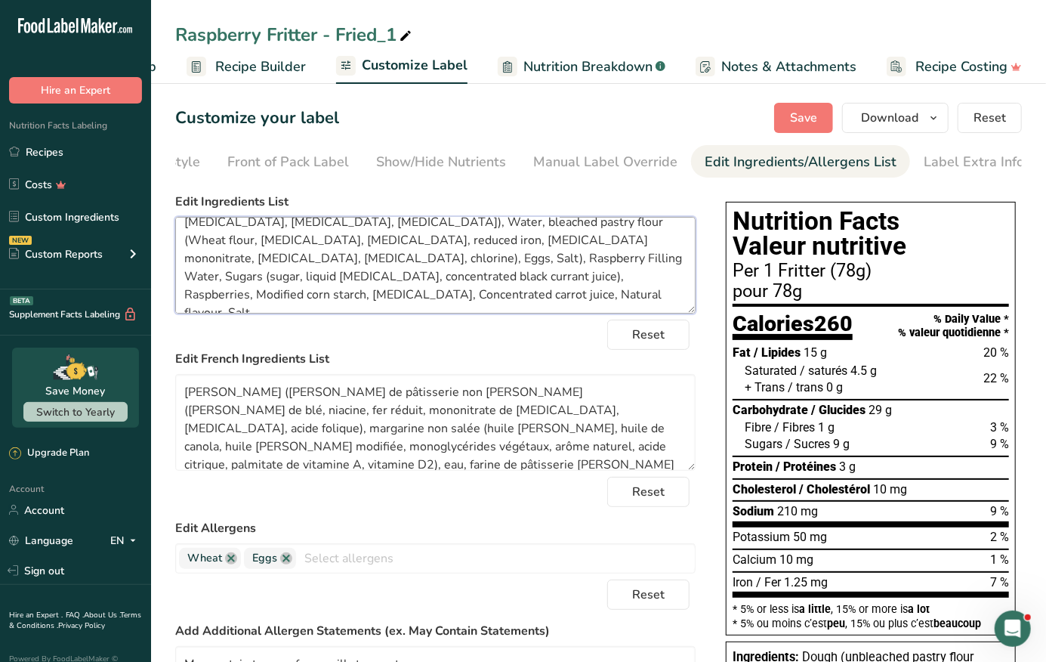 This screenshot has width=1046, height=662. What do you see at coordinates (807, 443) in the screenshot?
I see `span: / Sucres` at bounding box center [807, 443].